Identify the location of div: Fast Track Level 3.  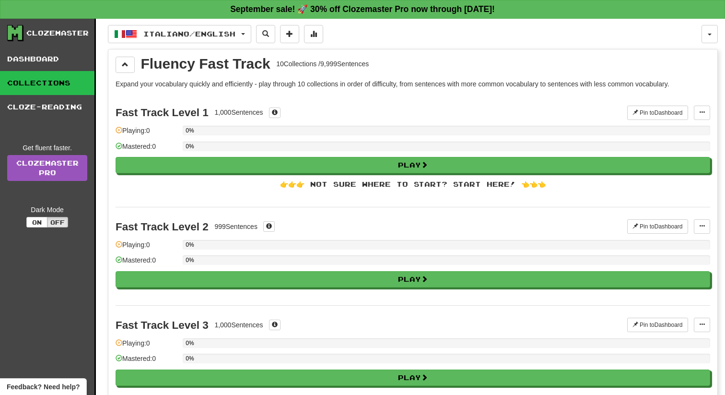
(162, 325).